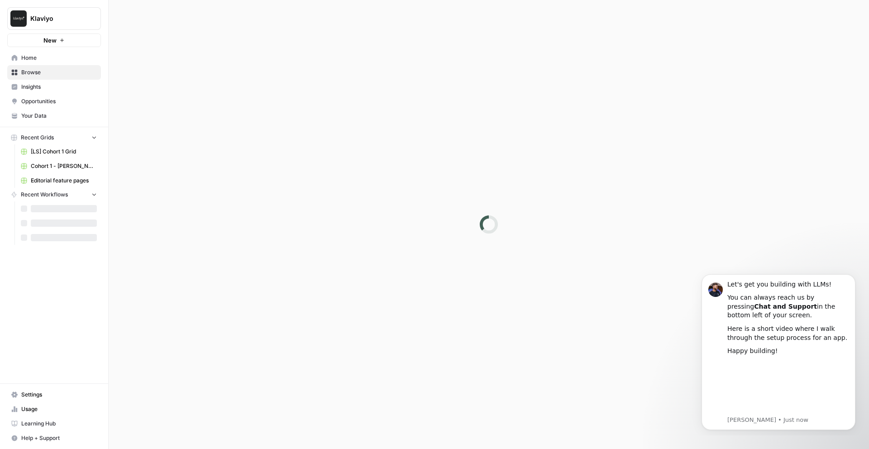  I want to click on span: Recent Workflows, so click(44, 195).